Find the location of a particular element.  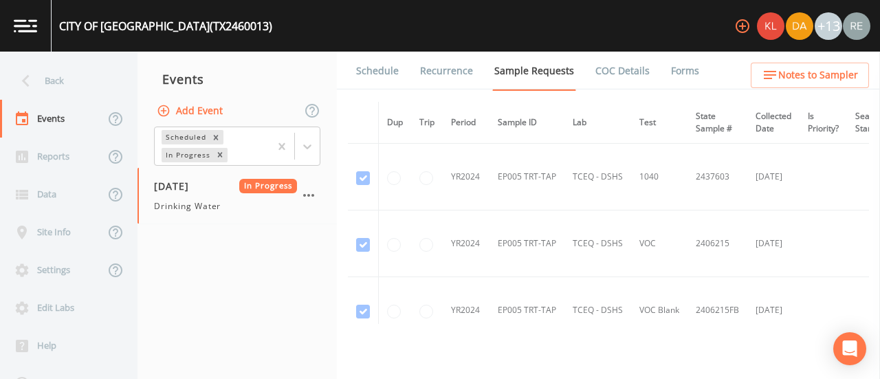

th: Dup is located at coordinates (395, 122).